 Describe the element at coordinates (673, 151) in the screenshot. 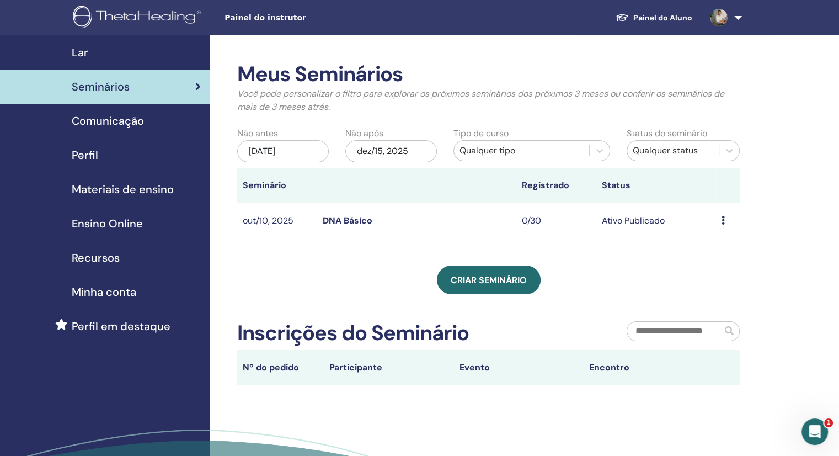

I see `div: Qualquer status` at that location.